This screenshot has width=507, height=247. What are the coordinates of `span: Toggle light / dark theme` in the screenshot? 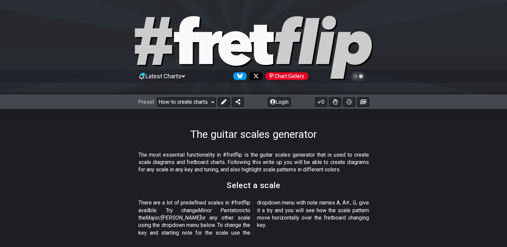 It's located at (358, 76).